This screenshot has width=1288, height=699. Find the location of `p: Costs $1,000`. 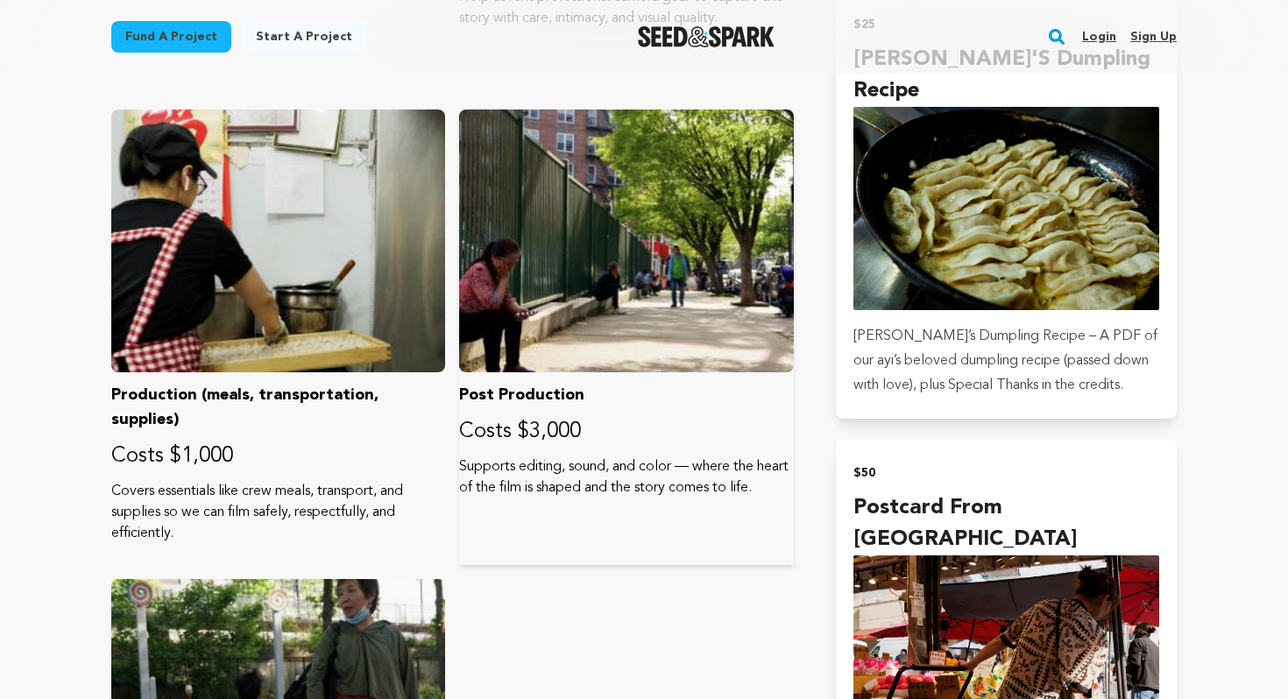

p: Costs $1,000 is located at coordinates (278, 456).